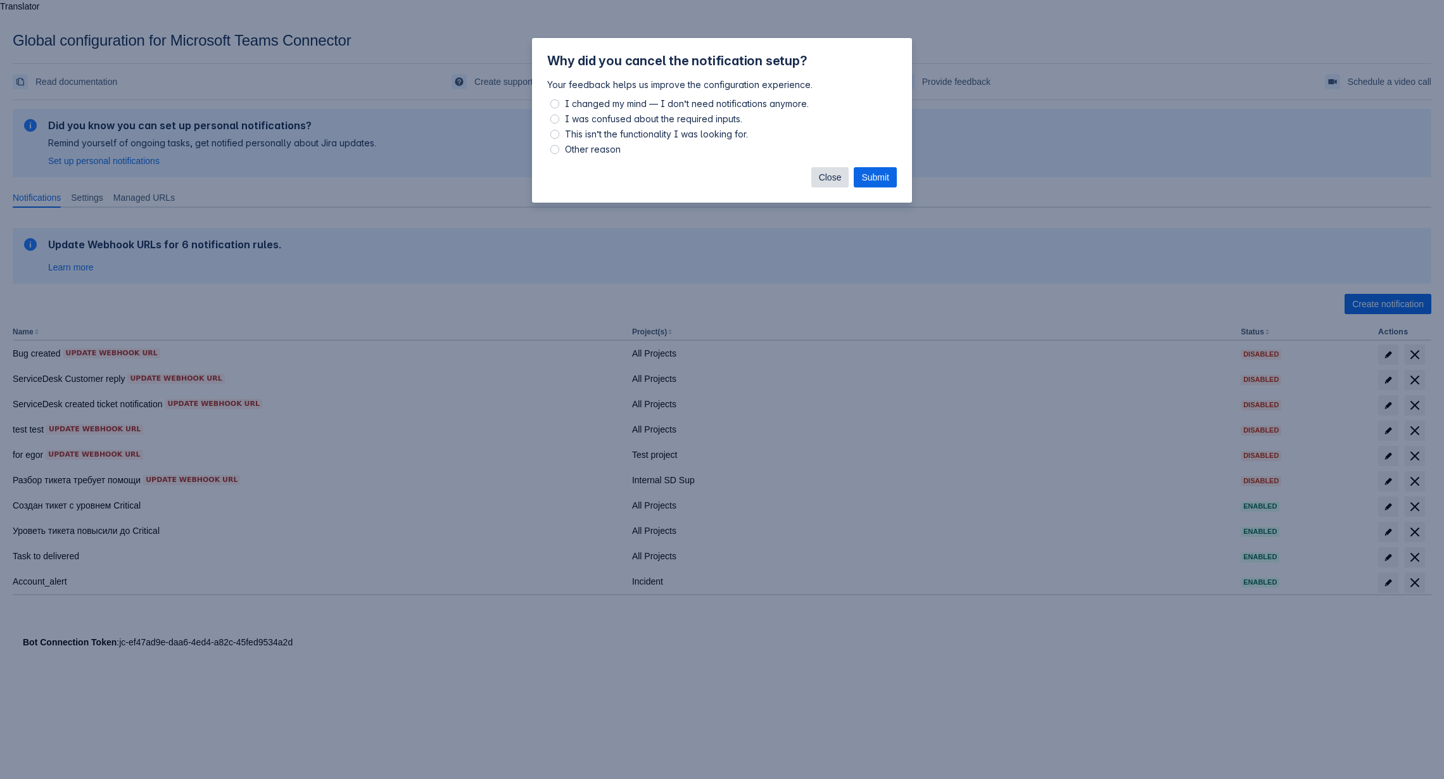  I want to click on span: Submit, so click(875, 177).